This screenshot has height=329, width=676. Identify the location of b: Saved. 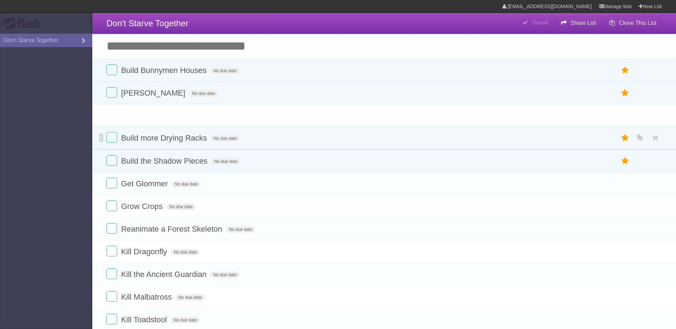
(539, 22).